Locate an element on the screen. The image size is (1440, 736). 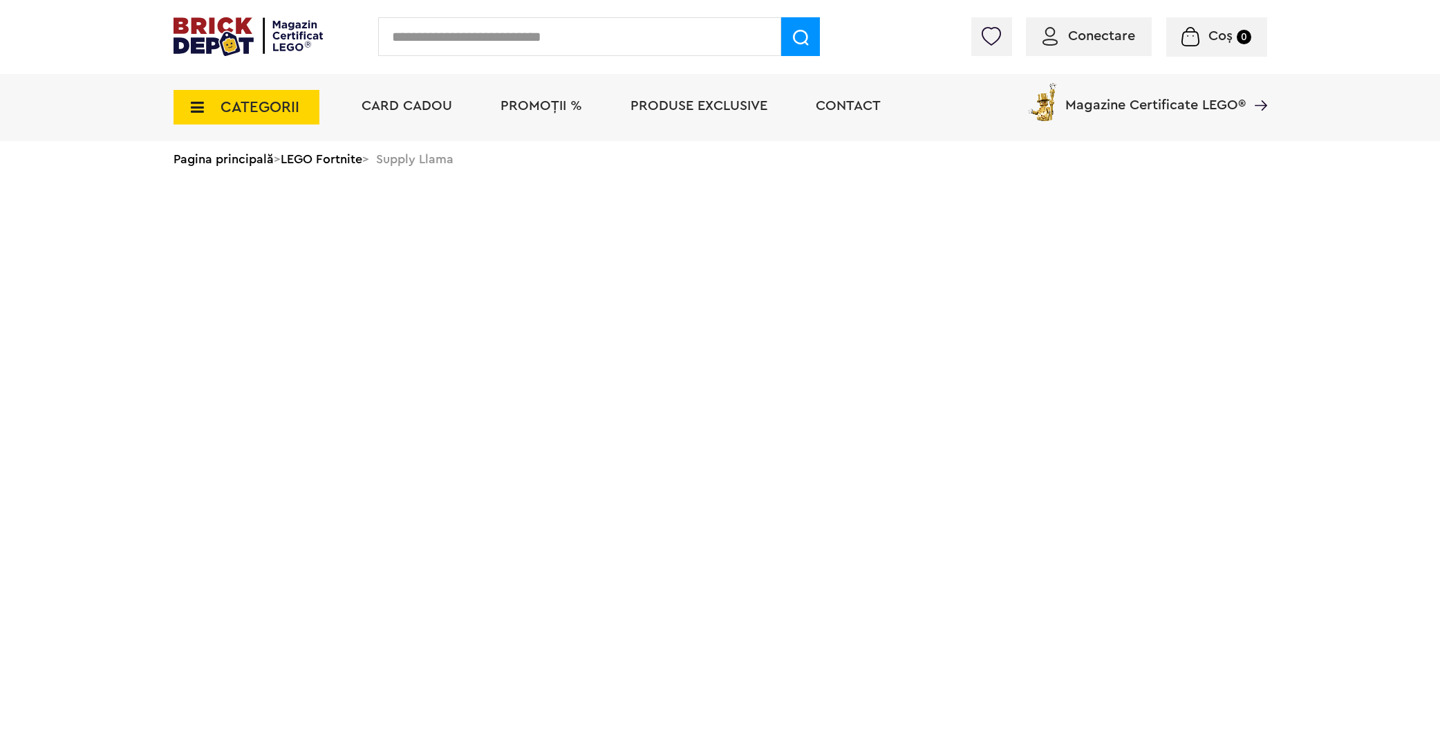
span: PROMOȚII % is located at coordinates (541, 106).